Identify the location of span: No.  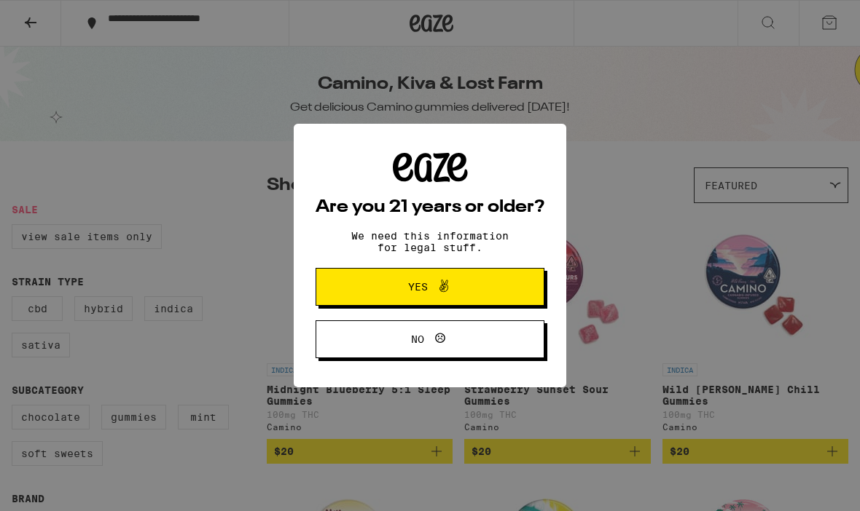
(417, 339).